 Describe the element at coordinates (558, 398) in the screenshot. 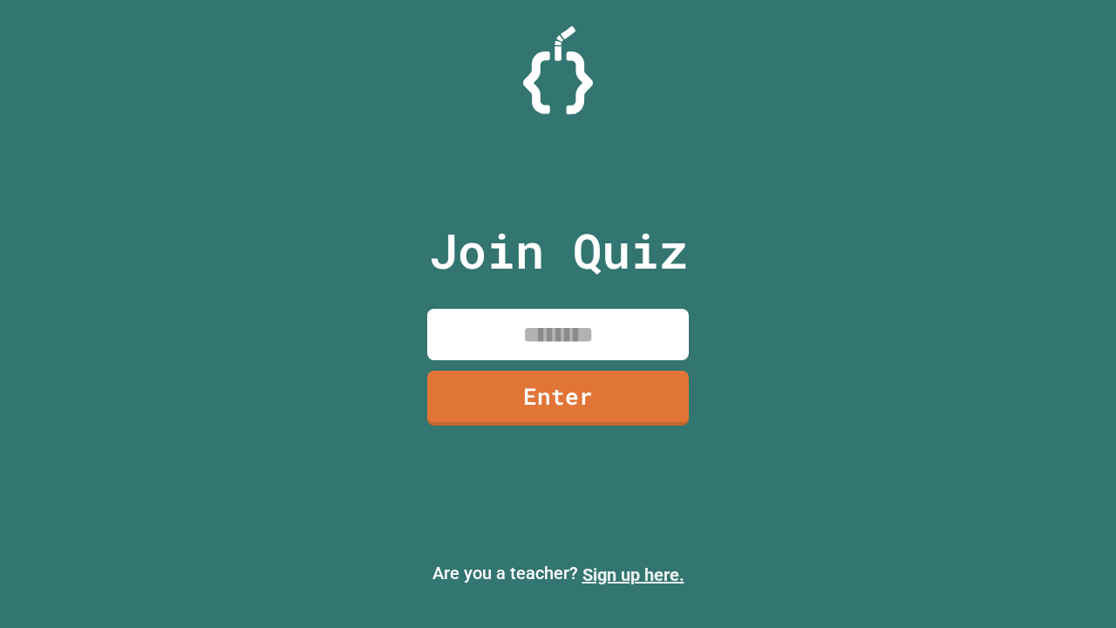

I see `a: Enter` at that location.